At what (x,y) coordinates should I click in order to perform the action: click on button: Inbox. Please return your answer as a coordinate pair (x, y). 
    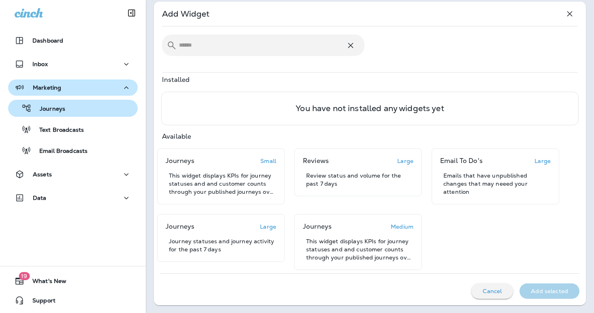
    Looking at the image, I should click on (73, 64).